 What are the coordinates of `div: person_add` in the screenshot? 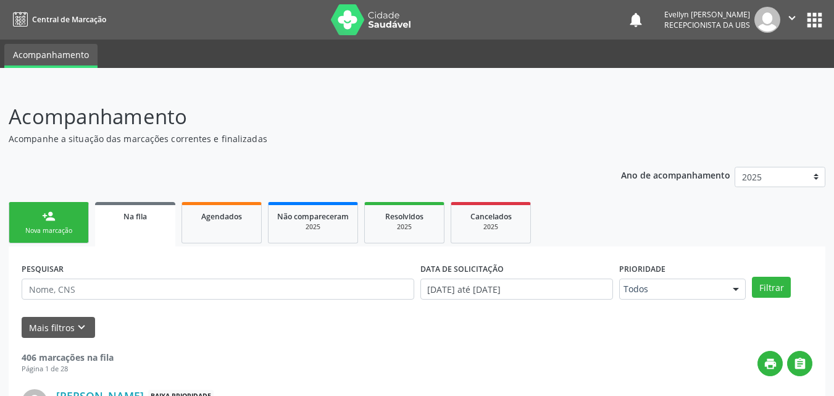 It's located at (49, 216).